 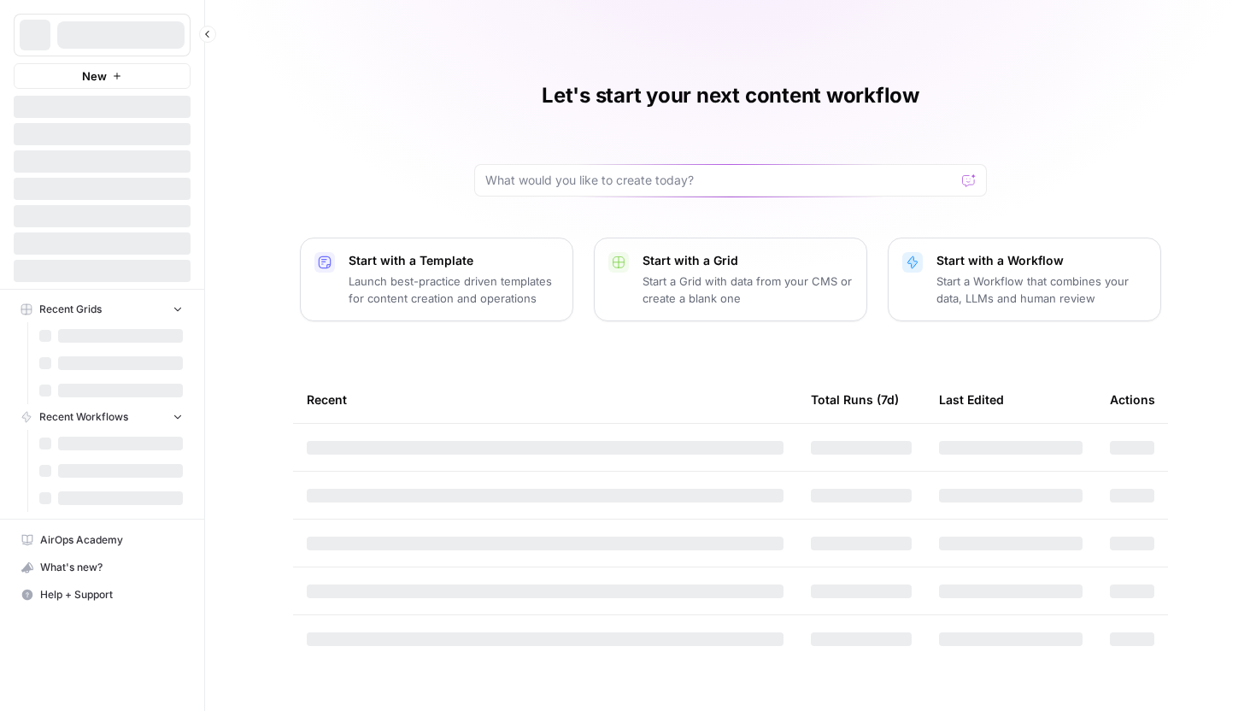 I want to click on p: Start with a Template, so click(x=454, y=261).